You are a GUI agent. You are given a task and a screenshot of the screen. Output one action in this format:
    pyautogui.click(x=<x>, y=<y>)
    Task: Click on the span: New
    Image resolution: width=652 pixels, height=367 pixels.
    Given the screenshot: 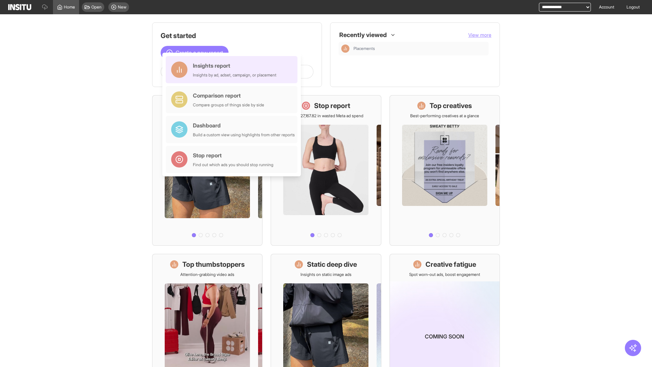 What is the action you would take?
    pyautogui.click(x=122, y=7)
    